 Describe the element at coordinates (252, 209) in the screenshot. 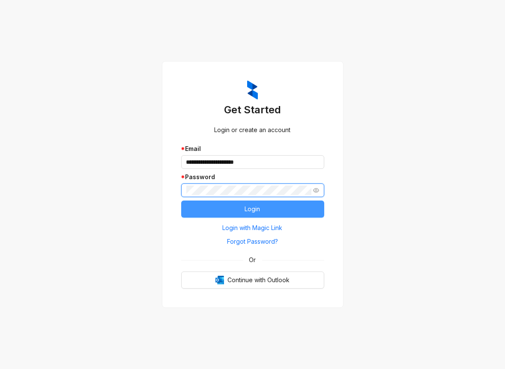

I see `button: Login` at that location.